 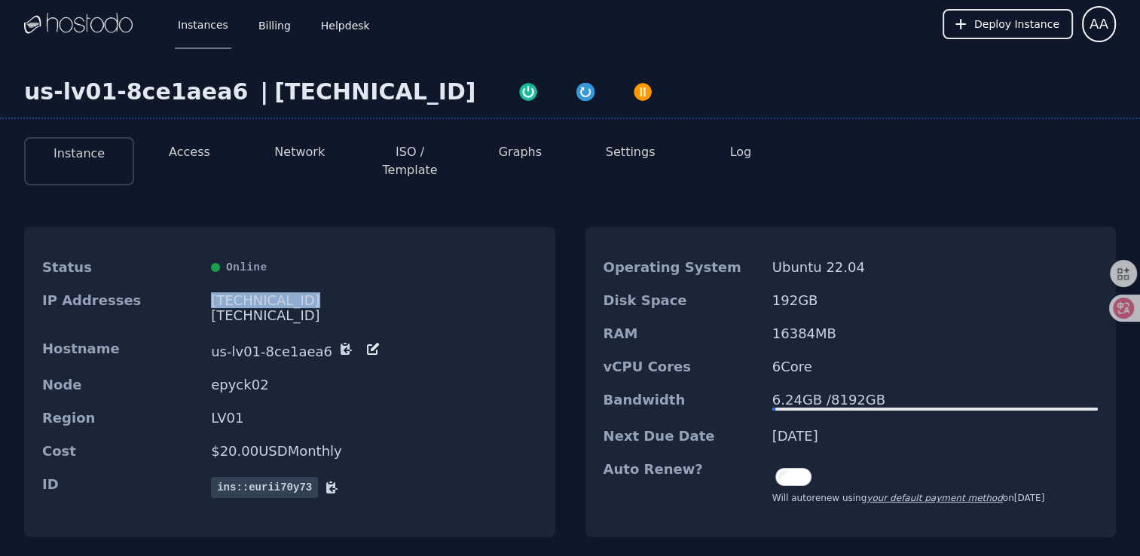 What do you see at coordinates (121, 308) in the screenshot?
I see `dt: IP Addresses` at bounding box center [121, 308].